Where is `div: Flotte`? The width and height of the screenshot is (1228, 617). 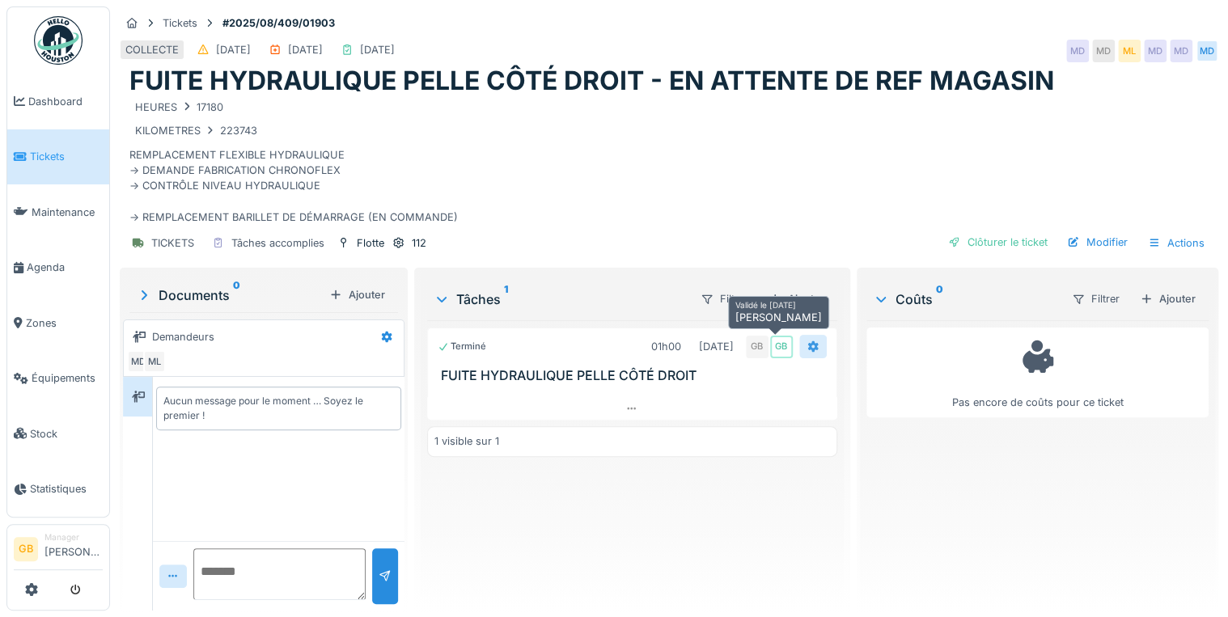 div: Flotte is located at coordinates (371, 243).